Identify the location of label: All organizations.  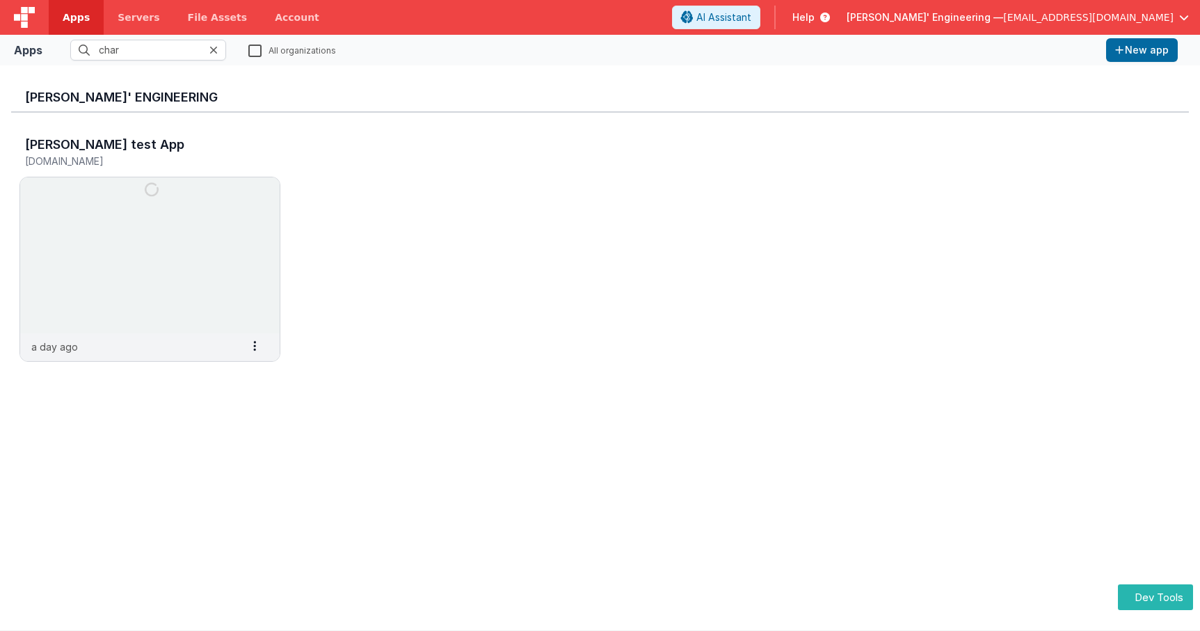
(292, 49).